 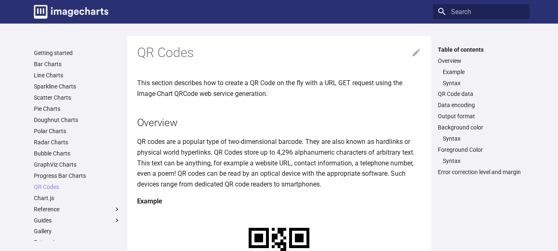 I want to click on h4: Example, so click(x=279, y=201).